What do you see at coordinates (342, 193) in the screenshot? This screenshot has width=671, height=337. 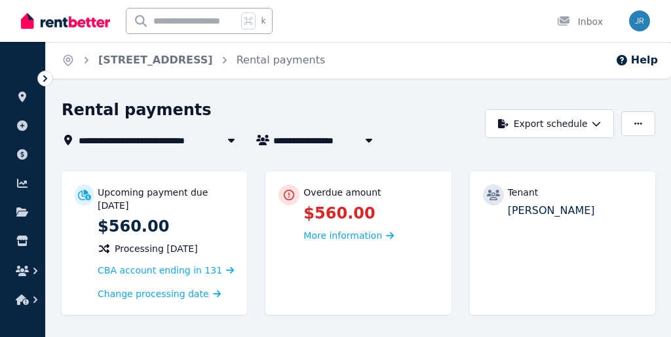 I see `p: Overdue amount` at bounding box center [342, 193].